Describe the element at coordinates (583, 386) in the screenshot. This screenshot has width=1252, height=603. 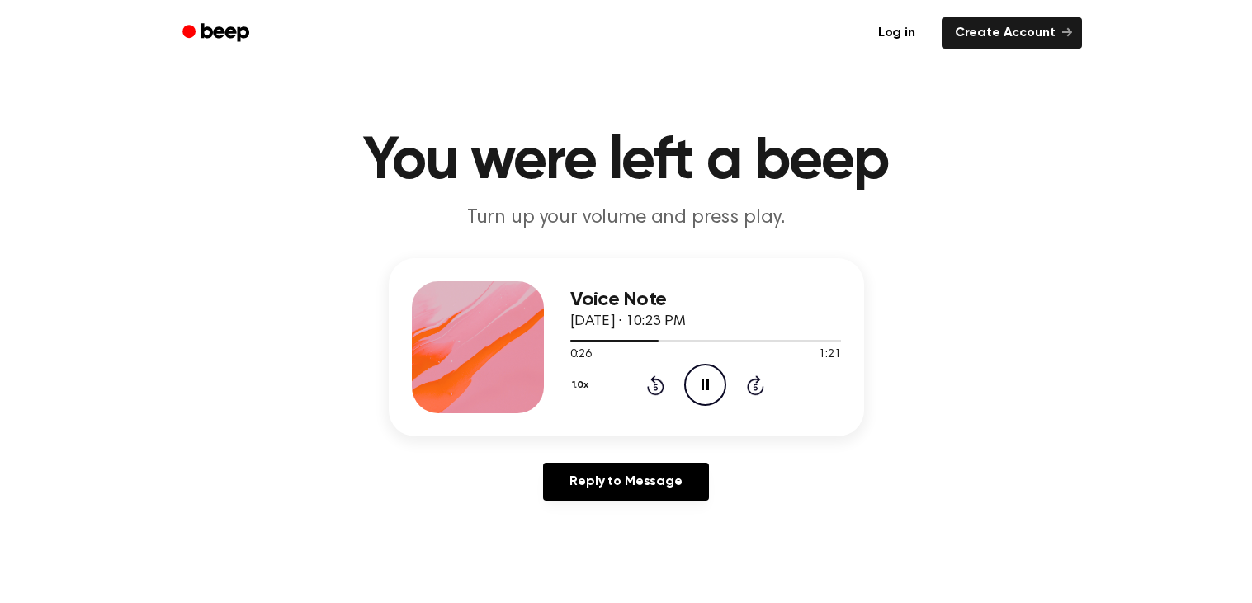
I see `button: 1.0x` at that location.